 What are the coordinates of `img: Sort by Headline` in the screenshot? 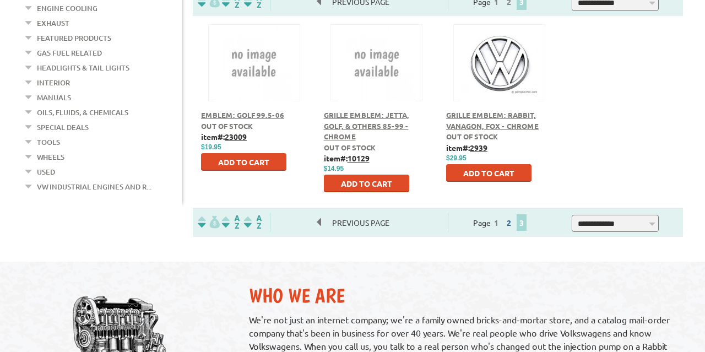 It's located at (231, 221).